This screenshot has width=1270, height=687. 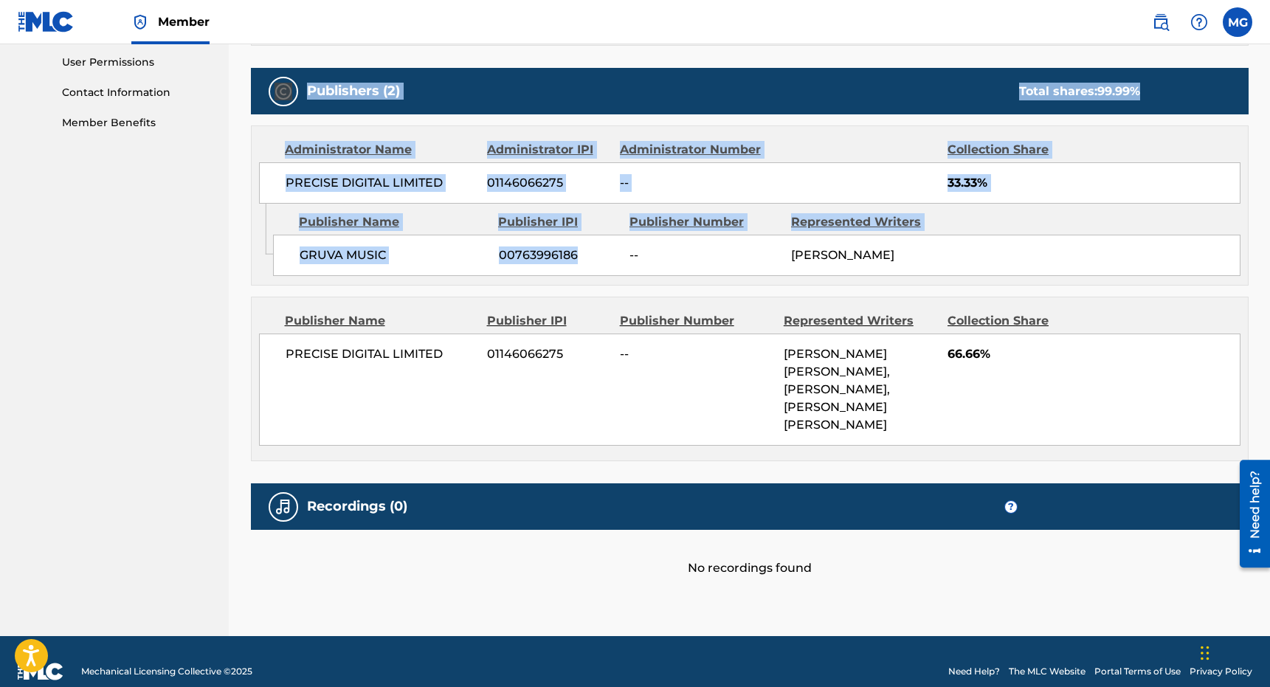 What do you see at coordinates (1093, 354) in the screenshot?
I see `span: 66.66%` at bounding box center [1093, 354].